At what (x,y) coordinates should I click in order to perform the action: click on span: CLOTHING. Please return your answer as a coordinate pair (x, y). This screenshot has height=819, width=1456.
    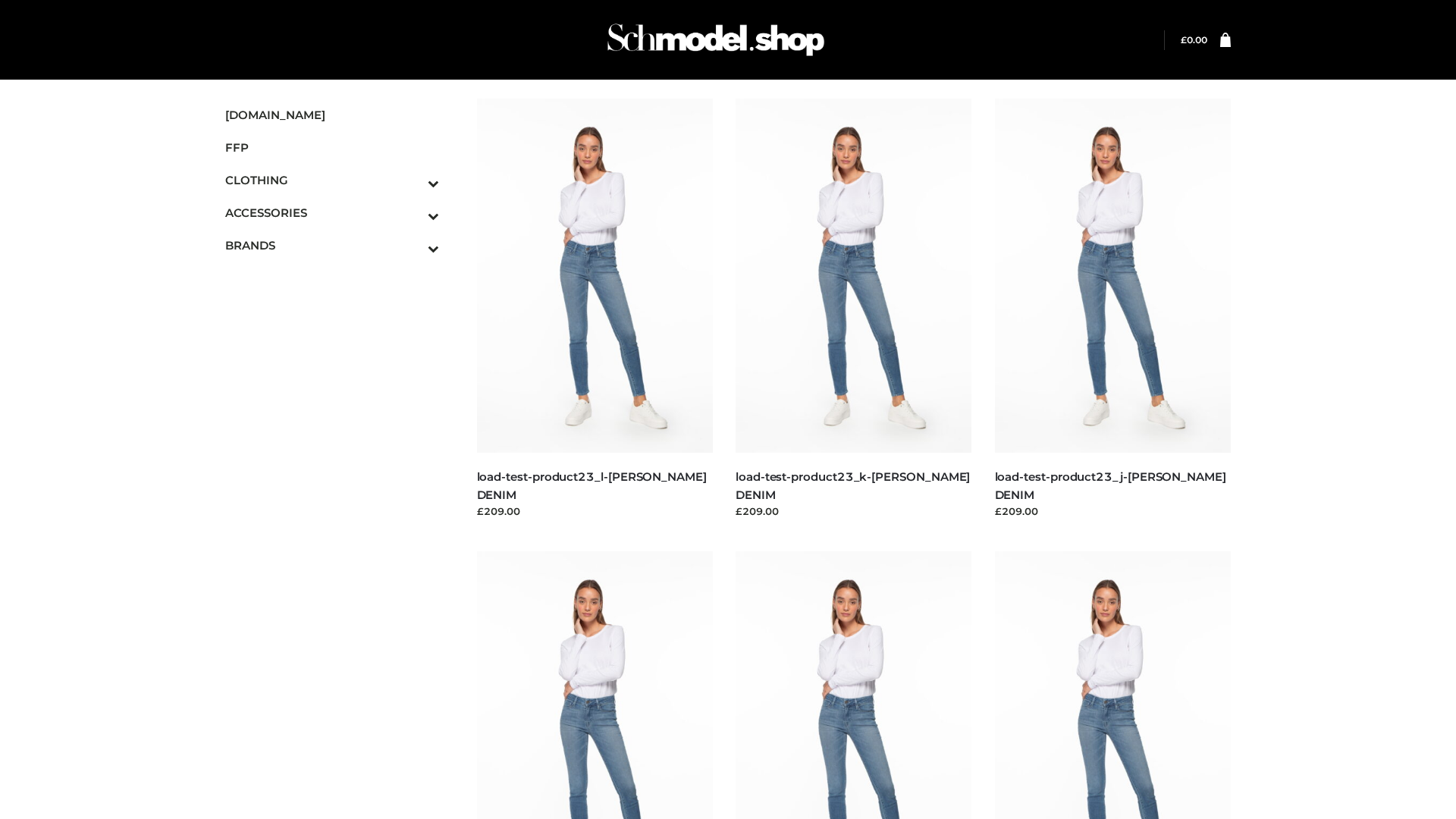
    Looking at the image, I should click on (332, 180).